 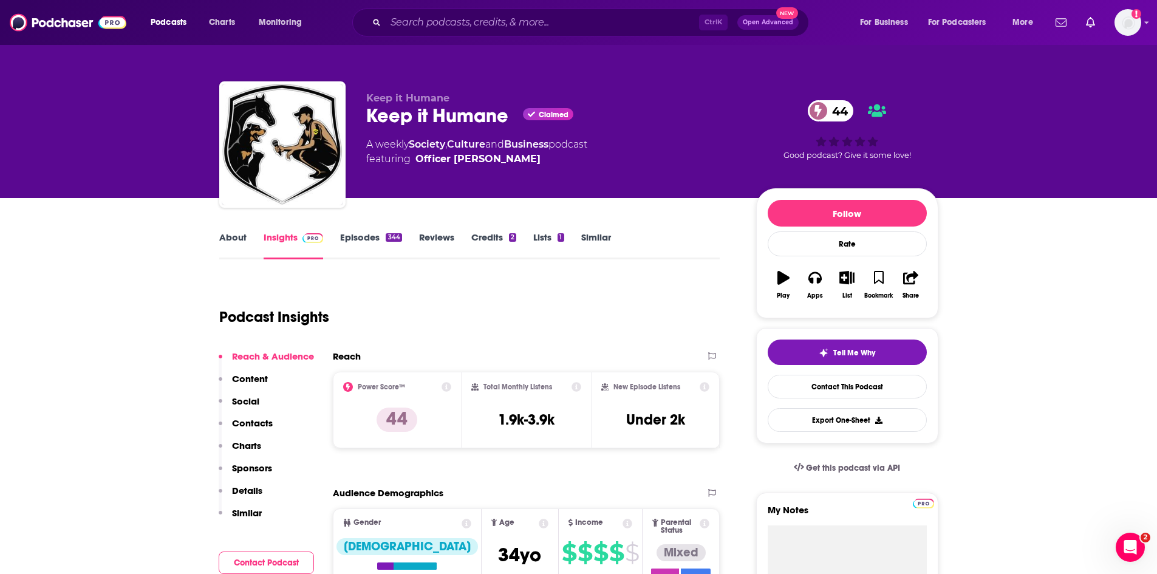 I want to click on div: 44Good podcast? Give it some love!, so click(x=847, y=130).